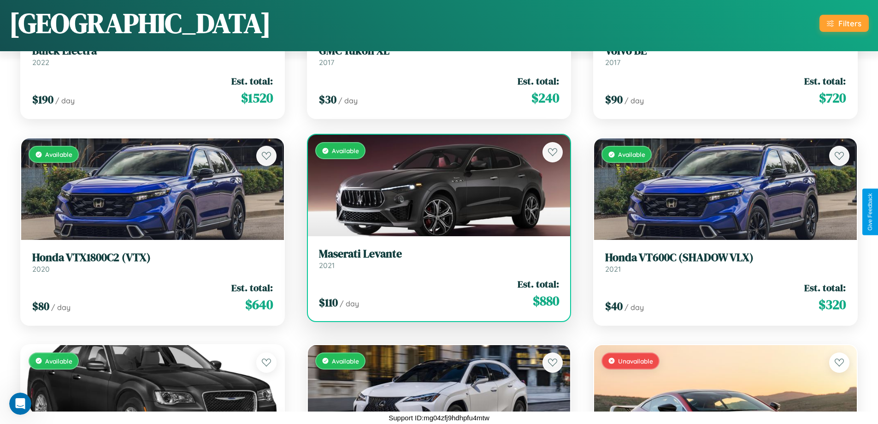 This screenshot has height=424, width=878. Describe the element at coordinates (545, 98) in the screenshot. I see `span: $ 240` at that location.